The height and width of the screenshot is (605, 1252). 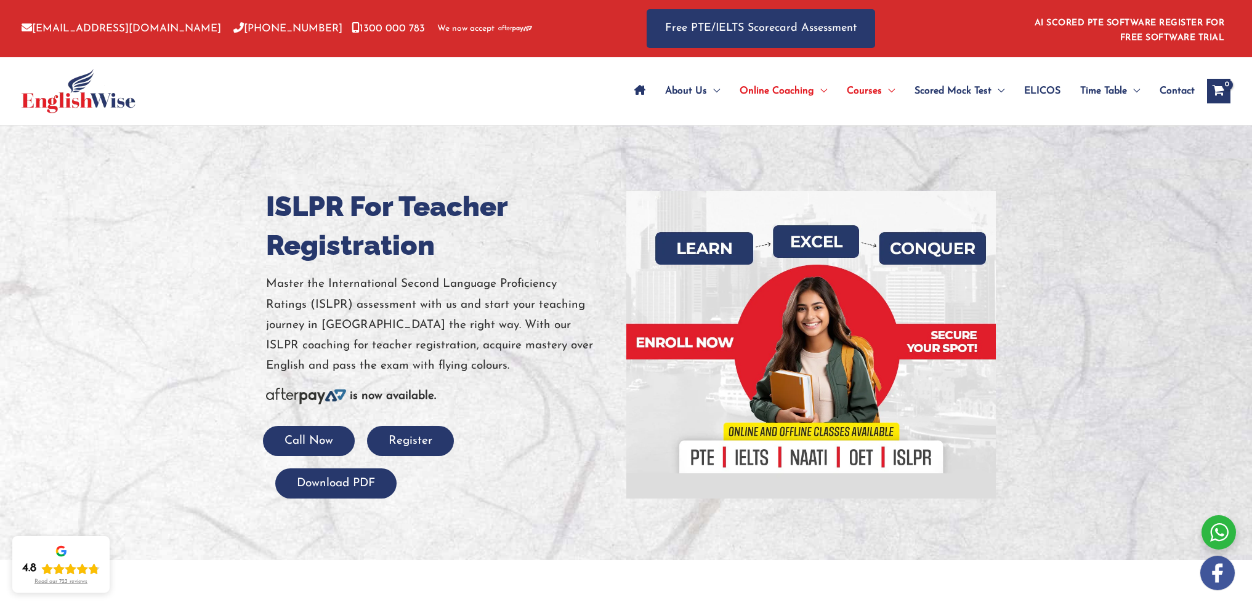 What do you see at coordinates (1218, 573) in the screenshot?
I see `img: white-facebook.png` at bounding box center [1218, 573].